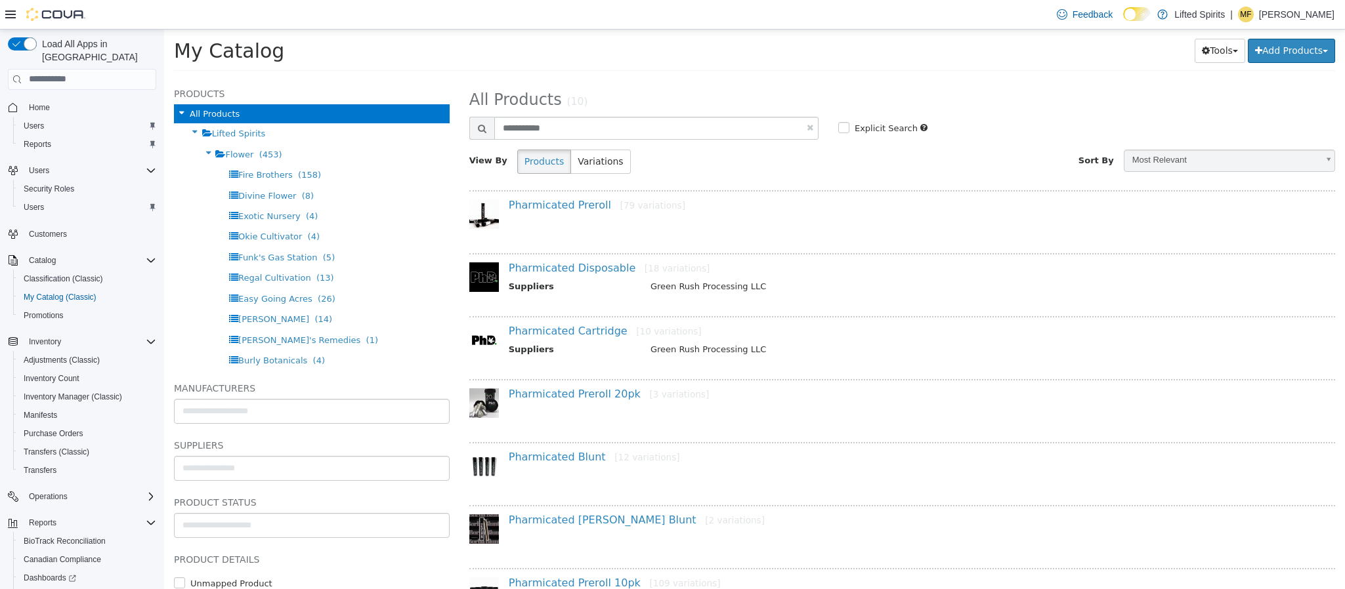 The height and width of the screenshot is (589, 1345). Describe the element at coordinates (90, 523) in the screenshot. I see `span: Reports` at that location.